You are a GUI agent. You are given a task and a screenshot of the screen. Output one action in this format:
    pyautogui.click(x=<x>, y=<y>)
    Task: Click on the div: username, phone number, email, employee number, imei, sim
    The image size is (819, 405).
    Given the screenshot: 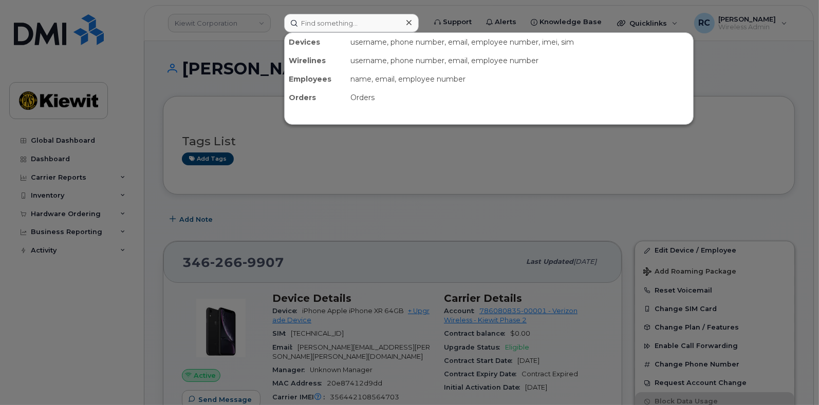 What is the action you would take?
    pyautogui.click(x=519, y=42)
    